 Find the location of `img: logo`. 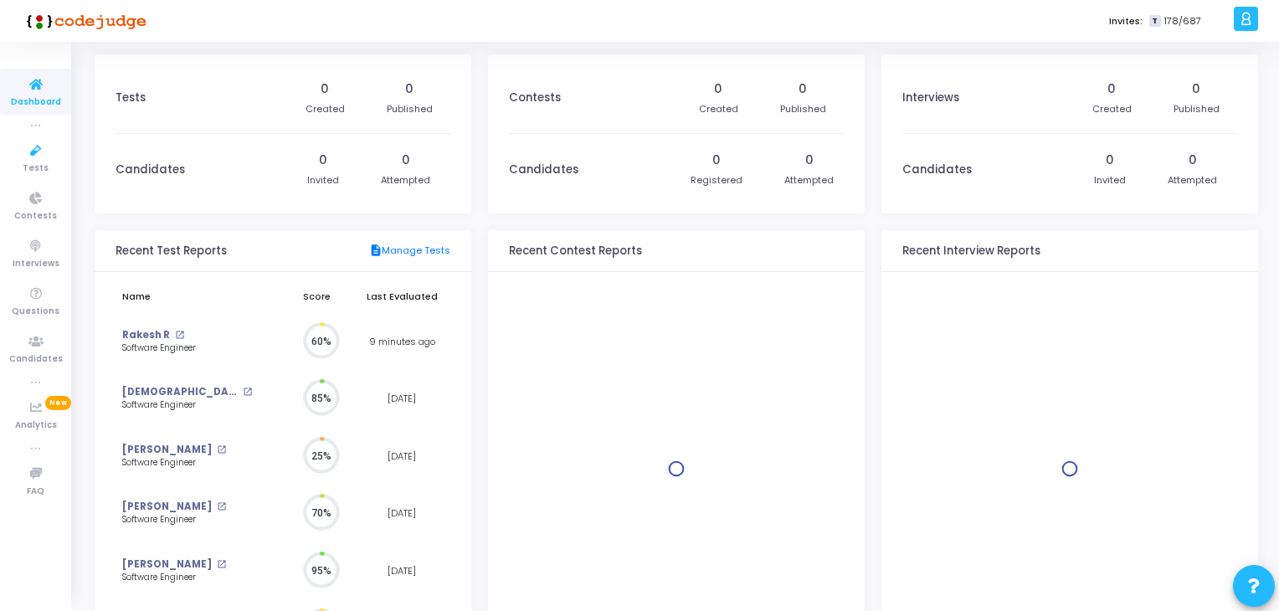

img: logo is located at coordinates (84, 21).